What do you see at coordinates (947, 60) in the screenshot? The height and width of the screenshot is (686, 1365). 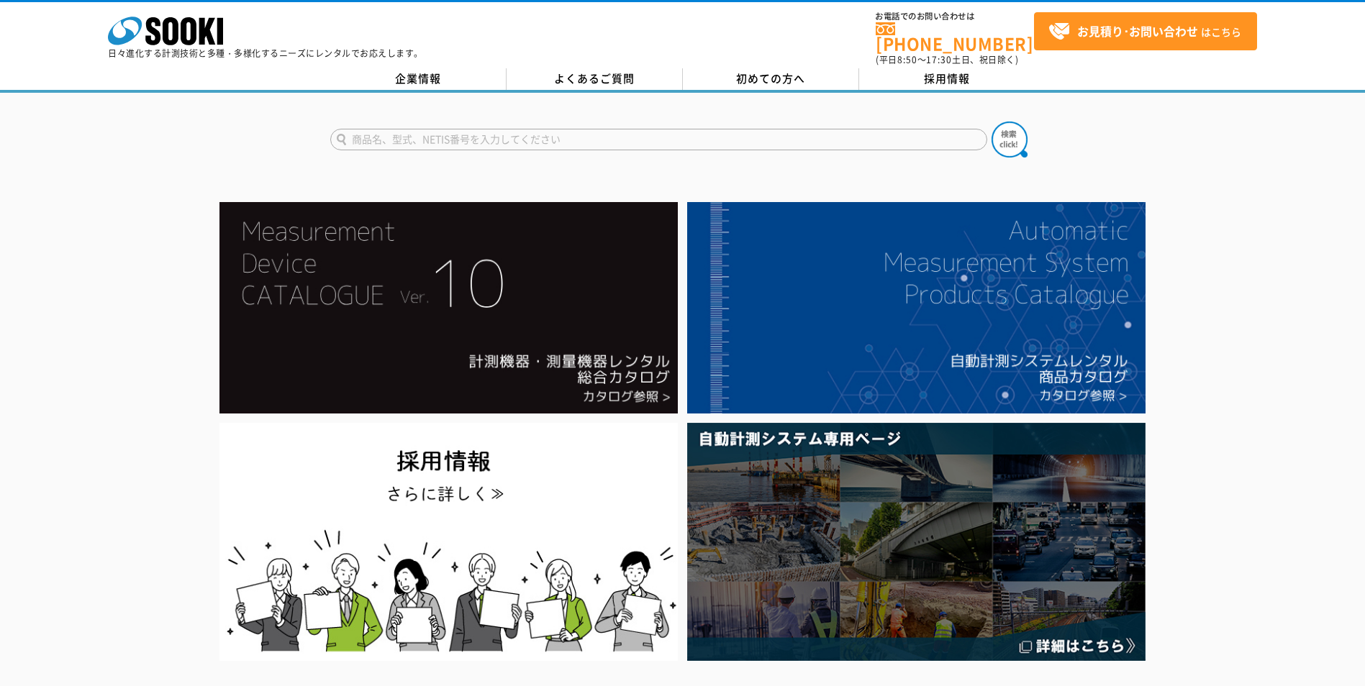 I see `span: (平日 ～ 土日、祝日除く)` at bounding box center [947, 60].